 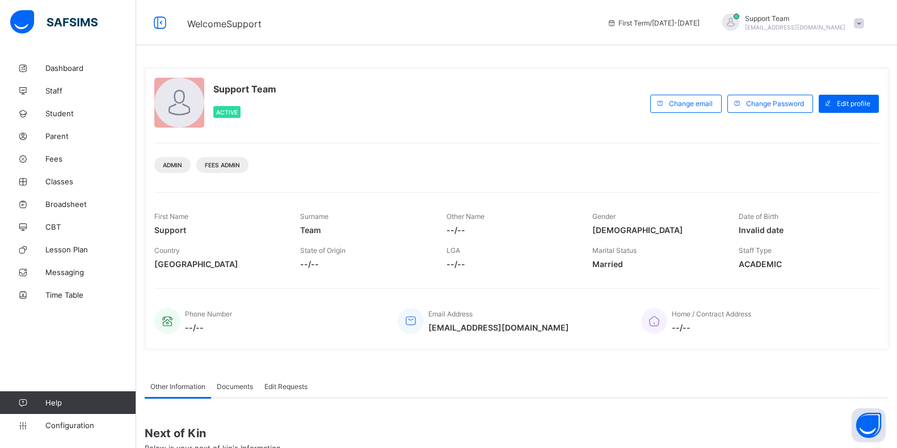 I want to click on span: Change Password, so click(x=775, y=103).